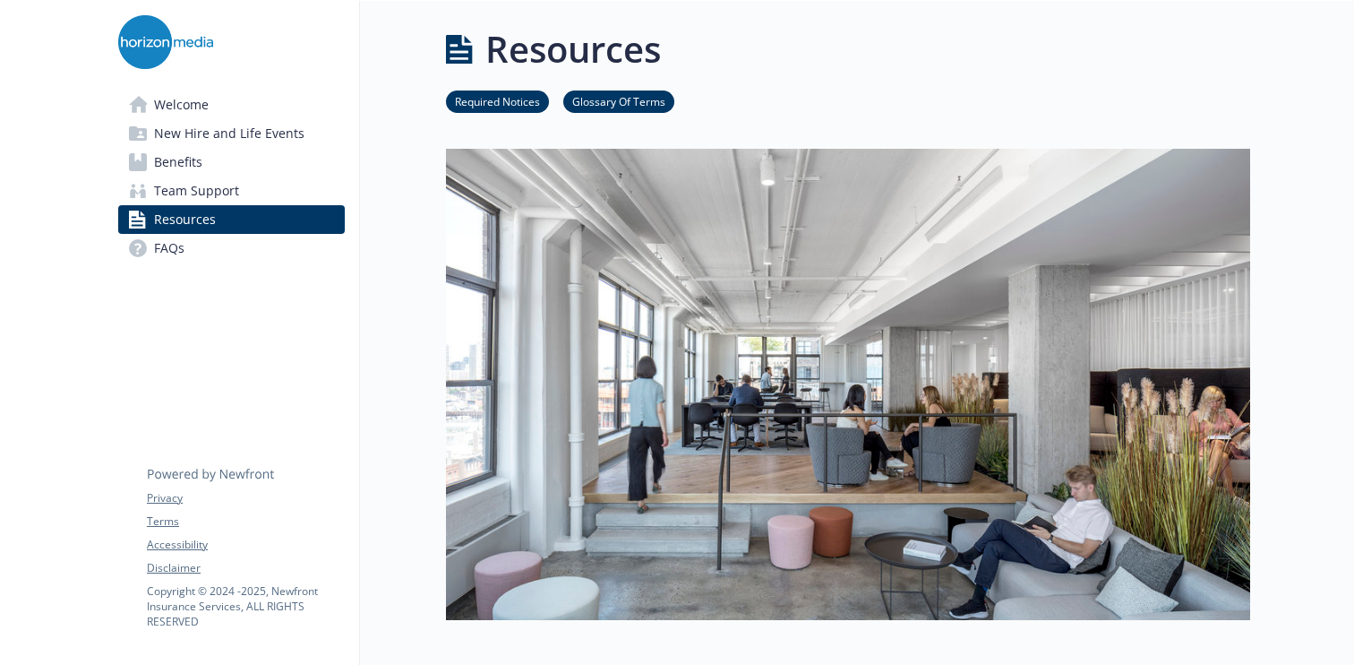 Image resolution: width=1354 pixels, height=665 pixels. What do you see at coordinates (245, 521) in the screenshot?
I see `a: Terms` at bounding box center [245, 521].